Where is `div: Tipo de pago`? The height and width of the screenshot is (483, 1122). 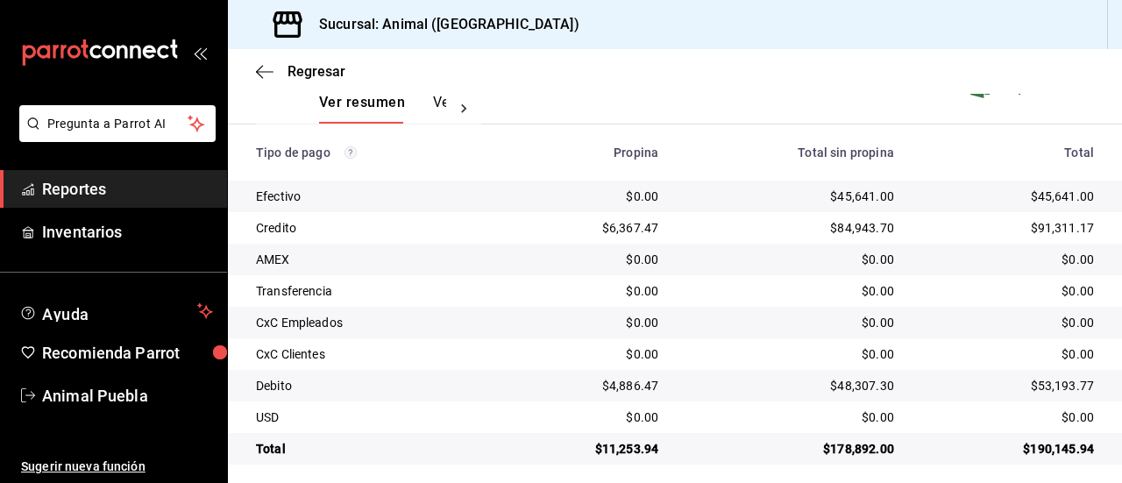 div: Tipo de pago is located at coordinates (370, 152).